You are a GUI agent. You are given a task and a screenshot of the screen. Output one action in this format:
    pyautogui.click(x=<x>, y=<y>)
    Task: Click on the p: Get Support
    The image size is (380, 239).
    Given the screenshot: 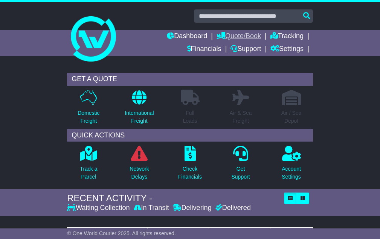 What is the action you would take?
    pyautogui.click(x=241, y=173)
    